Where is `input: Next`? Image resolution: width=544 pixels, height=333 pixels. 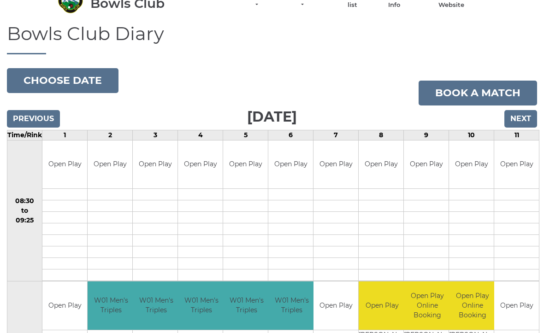 input: Next is located at coordinates (520, 119).